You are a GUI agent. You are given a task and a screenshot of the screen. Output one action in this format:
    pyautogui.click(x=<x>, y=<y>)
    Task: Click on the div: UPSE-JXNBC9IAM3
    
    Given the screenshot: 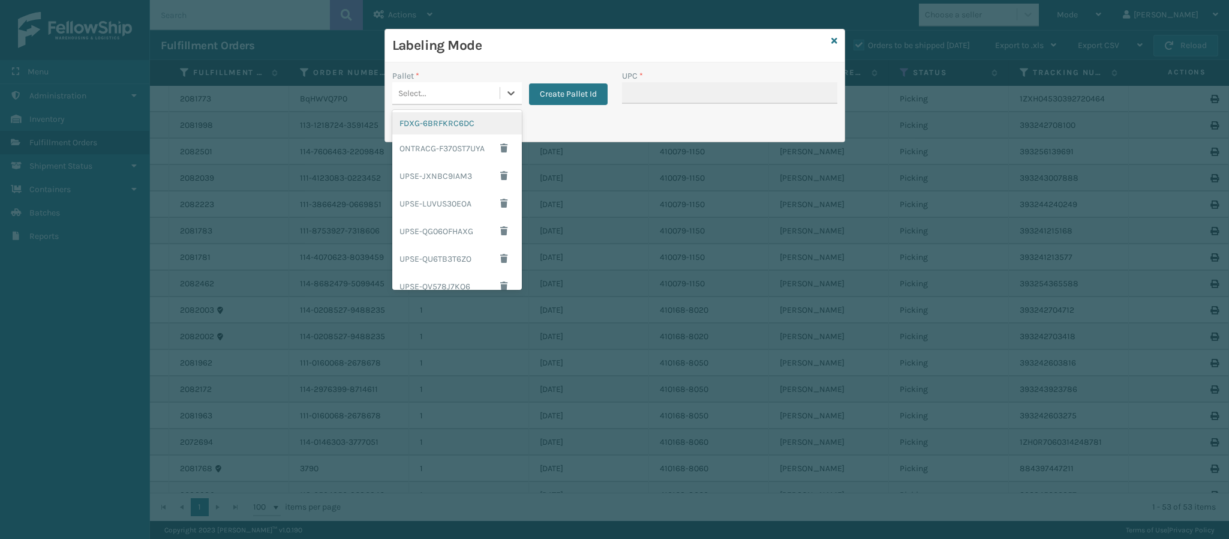 What is the action you would take?
    pyautogui.click(x=457, y=176)
    